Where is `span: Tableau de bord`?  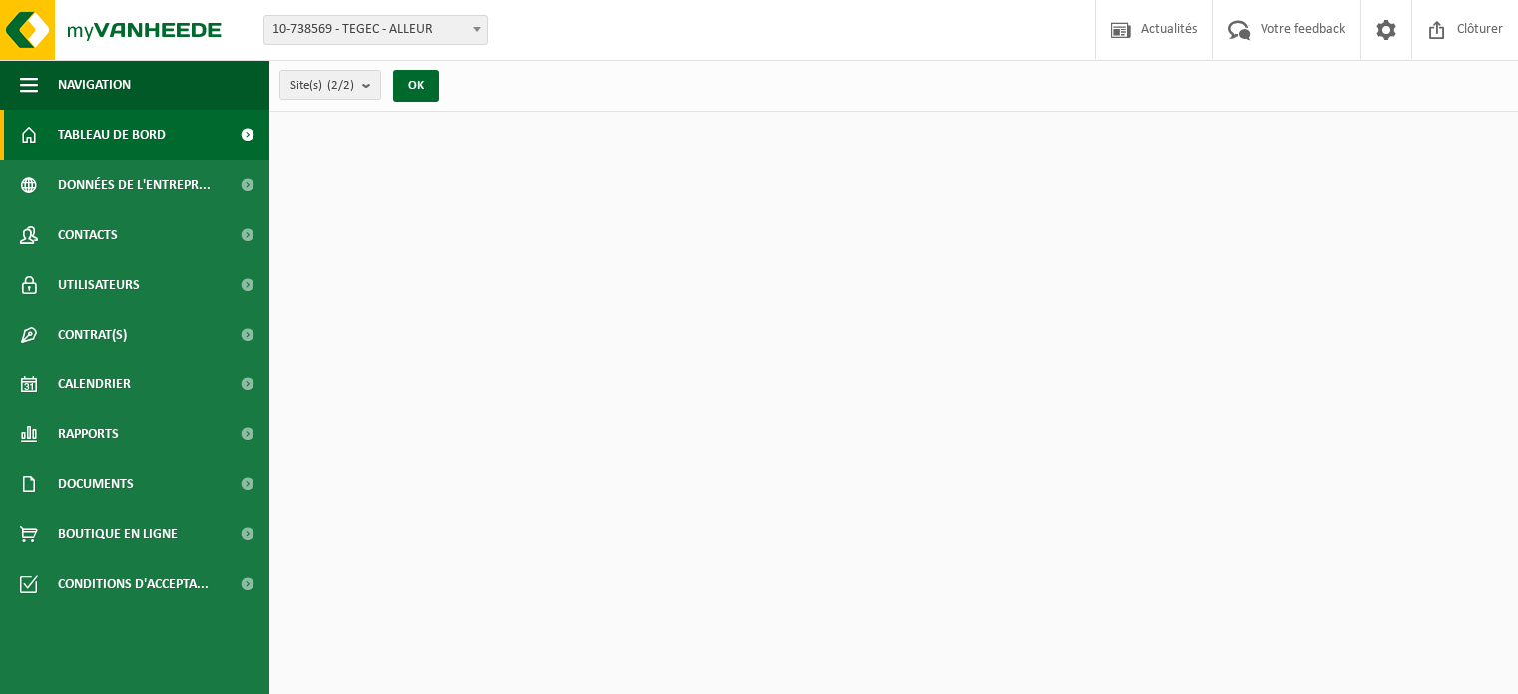 span: Tableau de bord is located at coordinates (112, 135).